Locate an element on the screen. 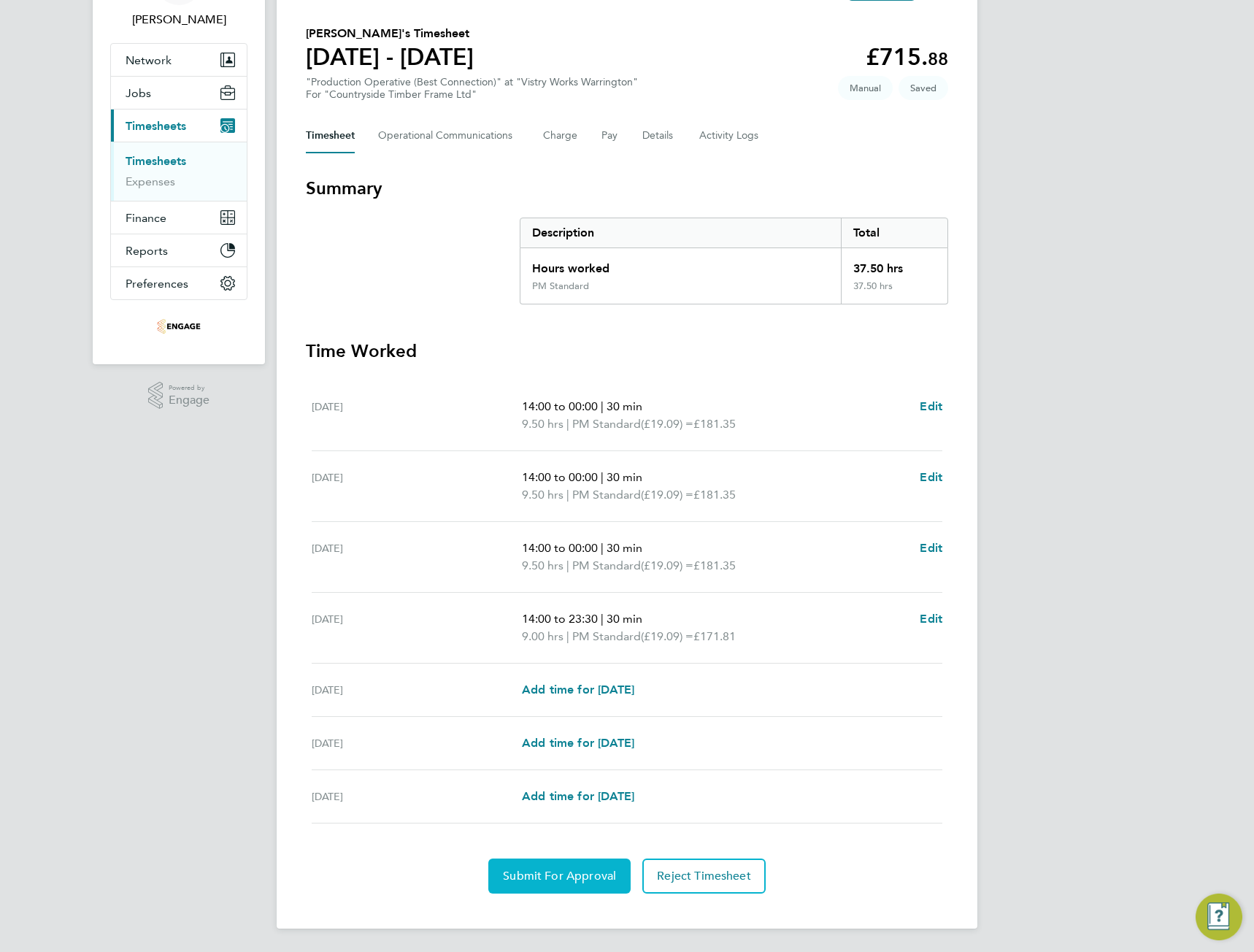 The height and width of the screenshot is (952, 1254). div: Summary is located at coordinates (734, 260).